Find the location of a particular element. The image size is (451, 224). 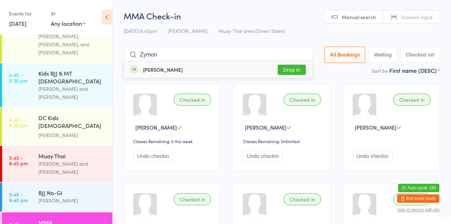

span: Manual search is located at coordinates (359, 17).